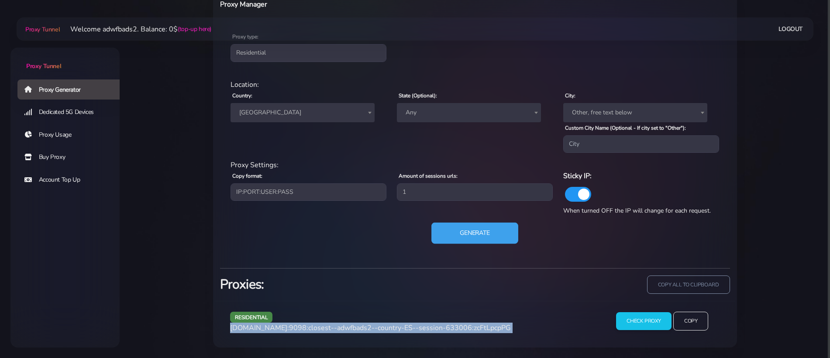  Describe the element at coordinates (72, 180) in the screenshot. I see `a: Account Top Up` at that location.